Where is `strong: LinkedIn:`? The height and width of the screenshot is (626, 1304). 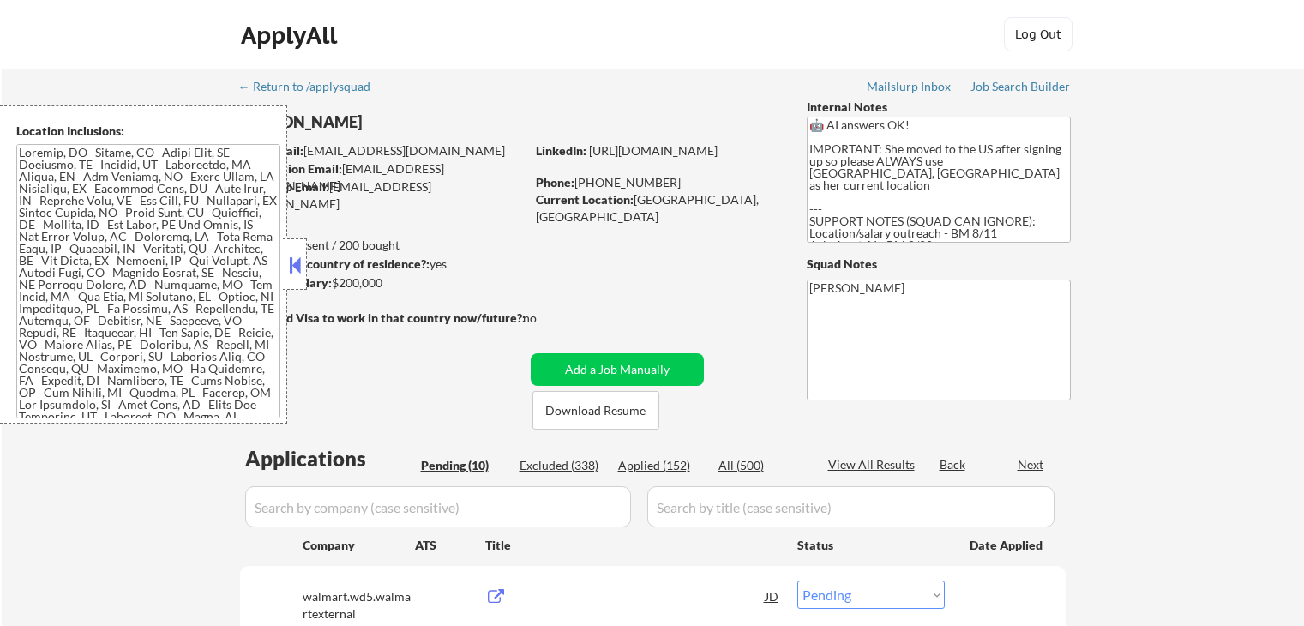
strong: LinkedIn: is located at coordinates (561, 150).